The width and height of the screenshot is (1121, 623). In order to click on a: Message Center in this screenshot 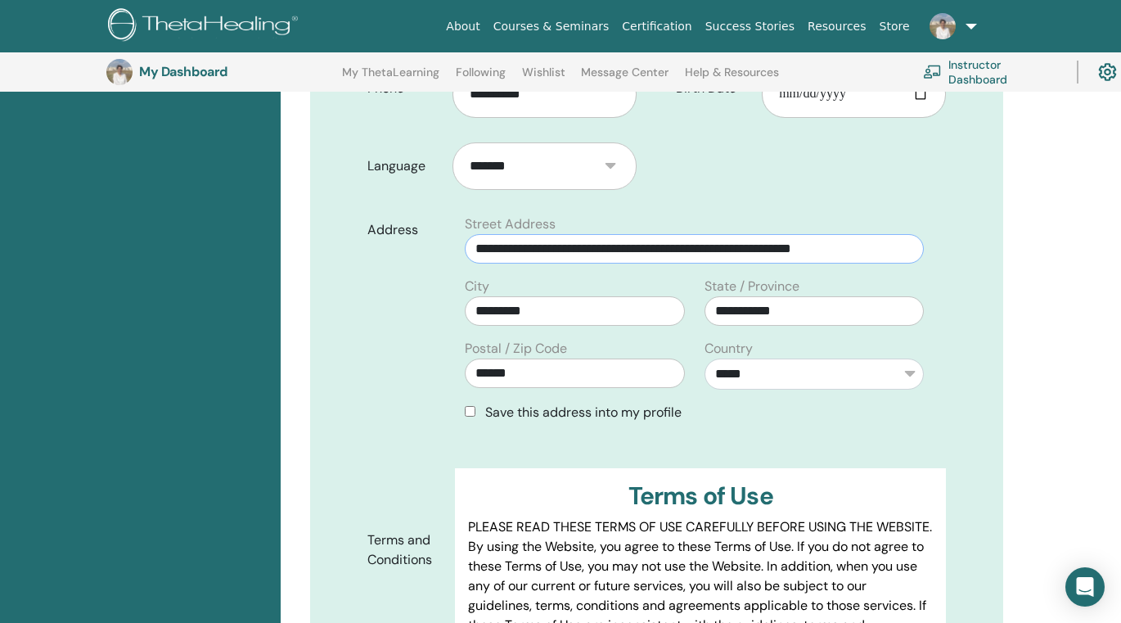, I will do `click(625, 79)`.